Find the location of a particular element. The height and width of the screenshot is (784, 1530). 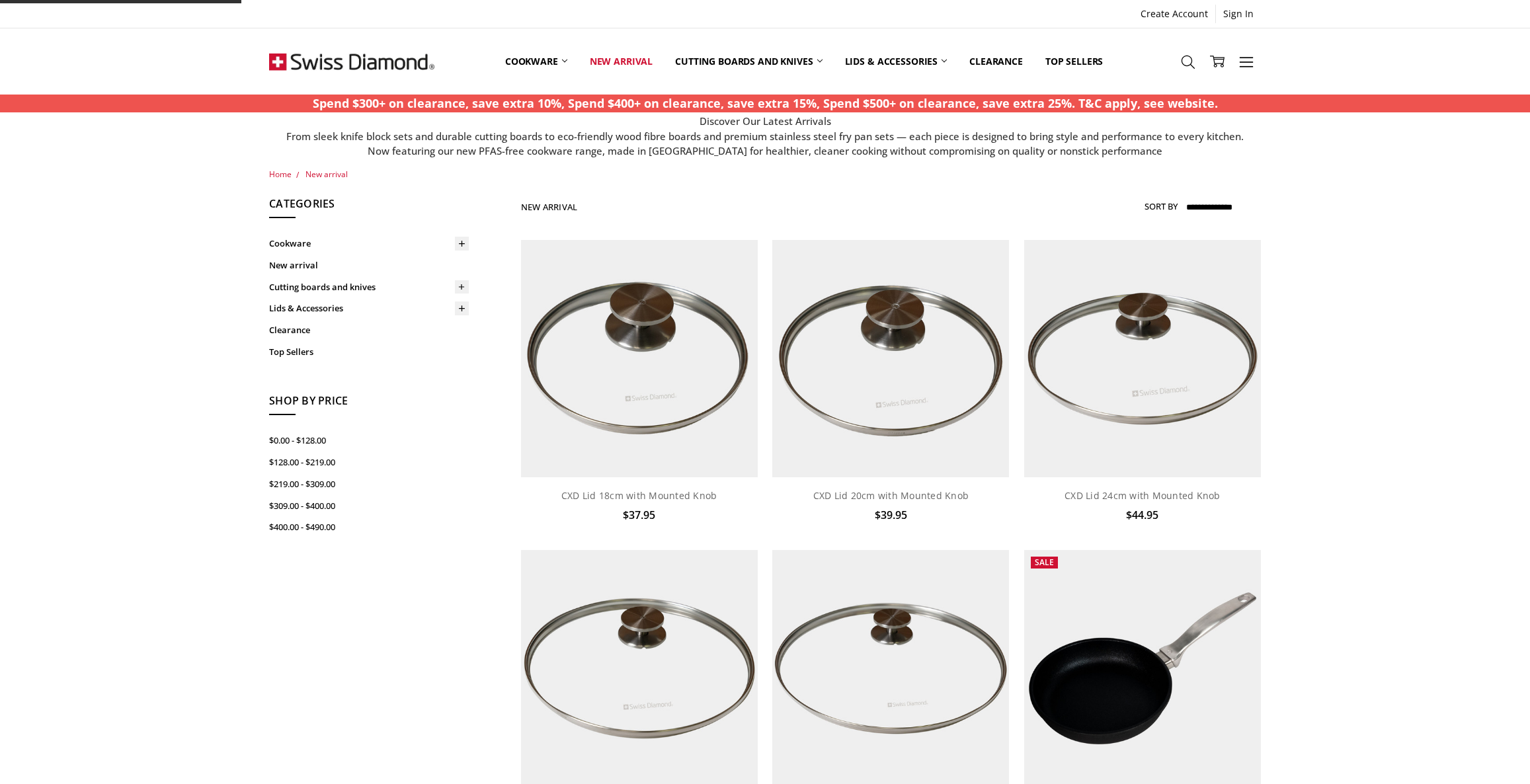

span: $44.95 is located at coordinates (1142, 515).